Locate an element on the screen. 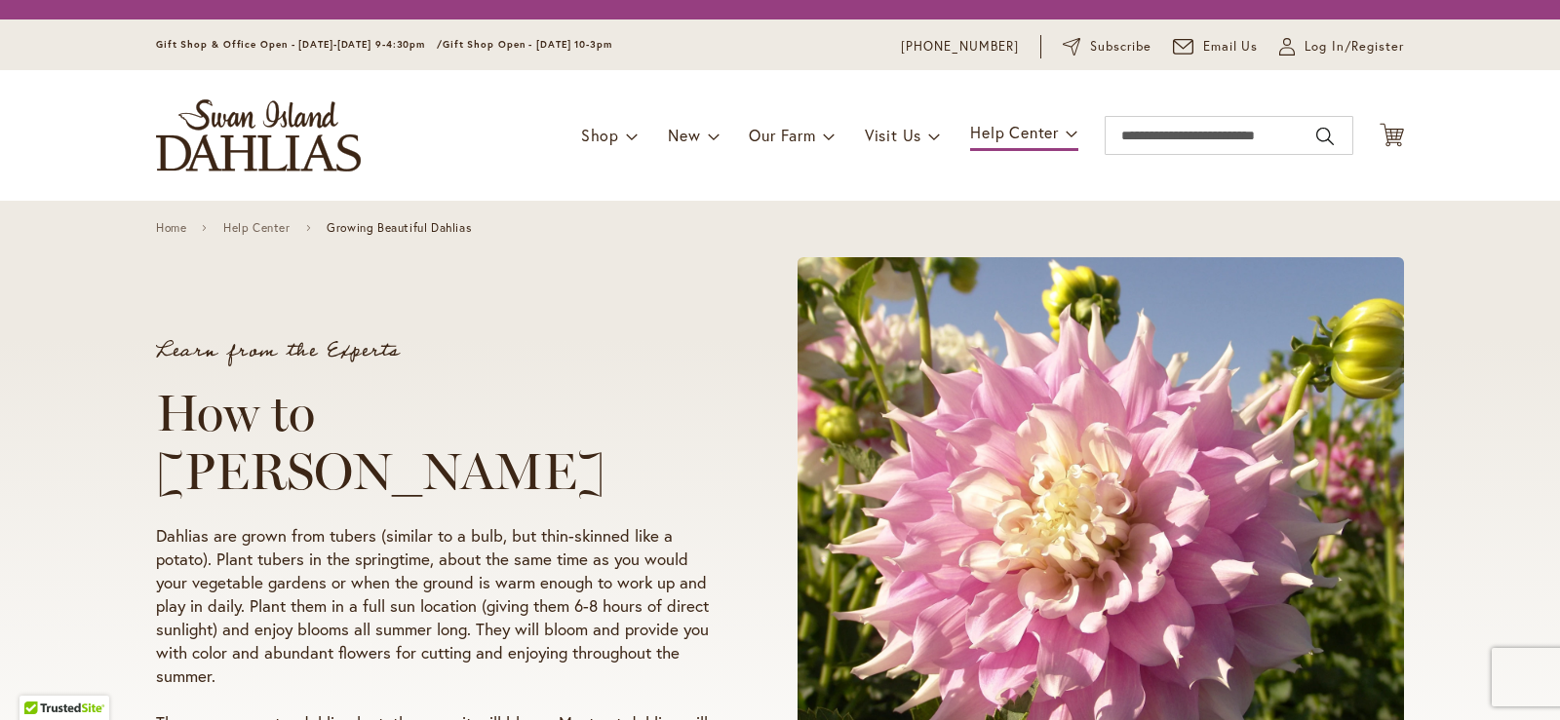 This screenshot has width=1560, height=720. span: Growing Beautiful Dahlias is located at coordinates (399, 228).